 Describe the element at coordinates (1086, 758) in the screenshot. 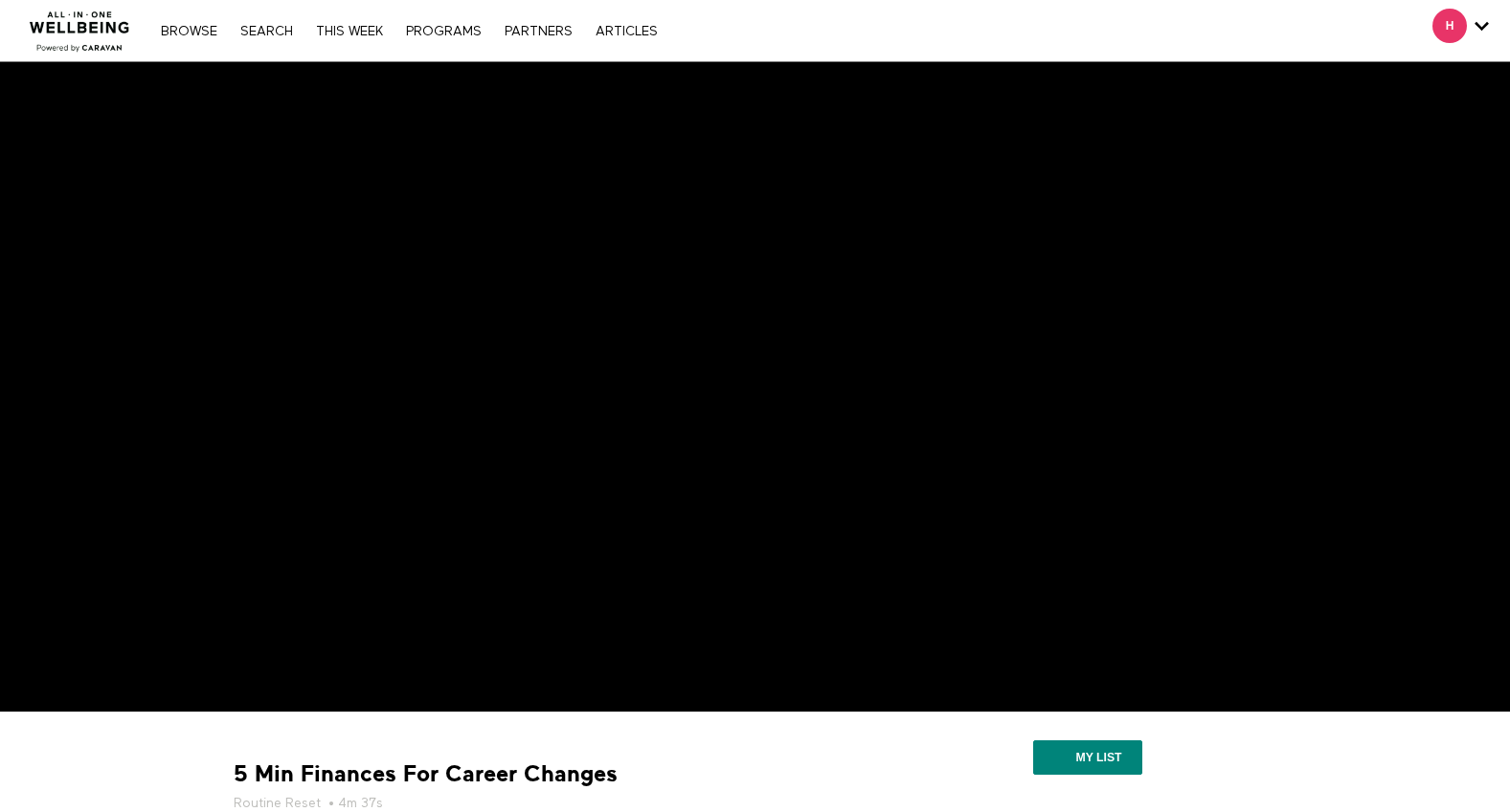

I see `button: My list` at that location.